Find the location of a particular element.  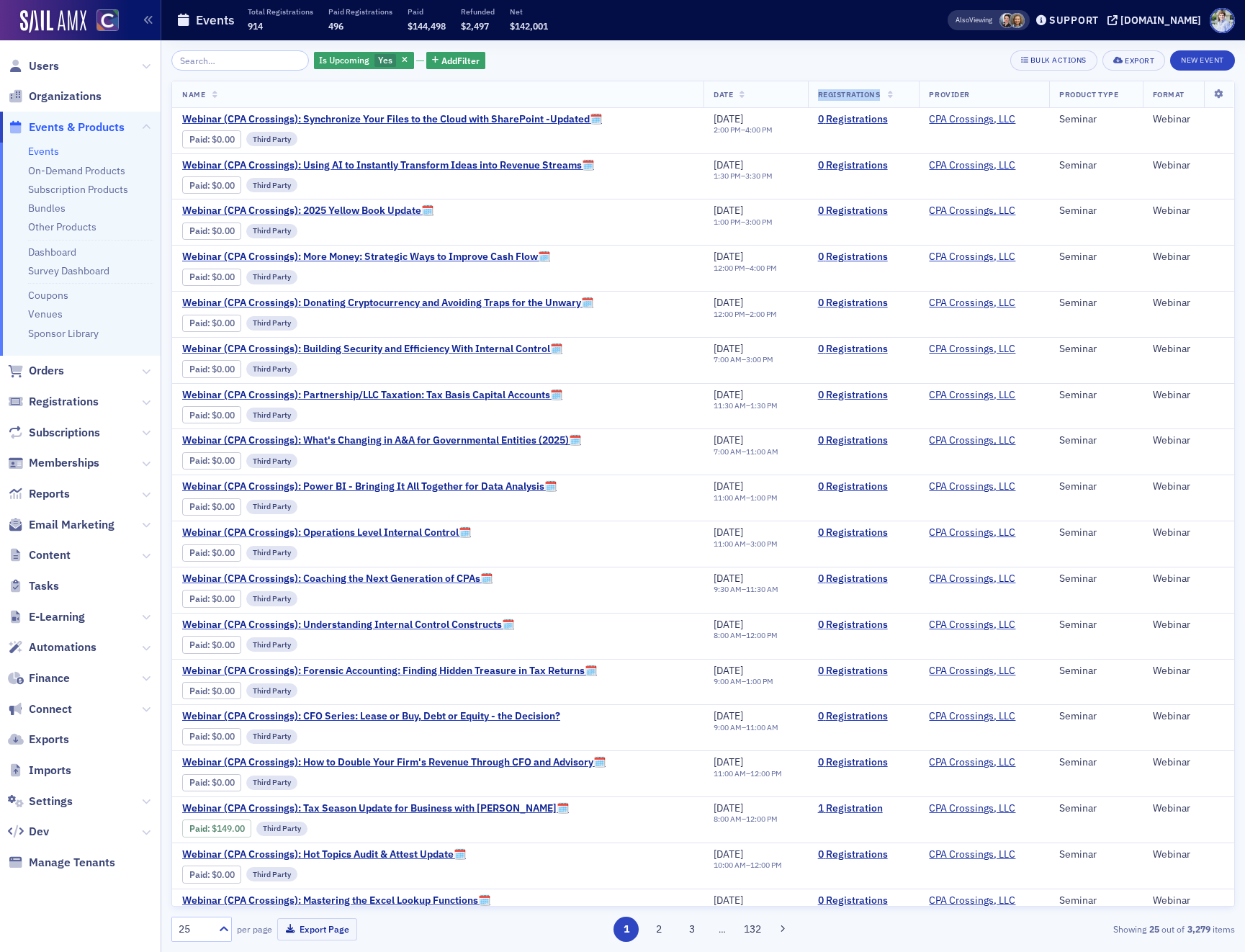

span: Yes is located at coordinates (385, 60).